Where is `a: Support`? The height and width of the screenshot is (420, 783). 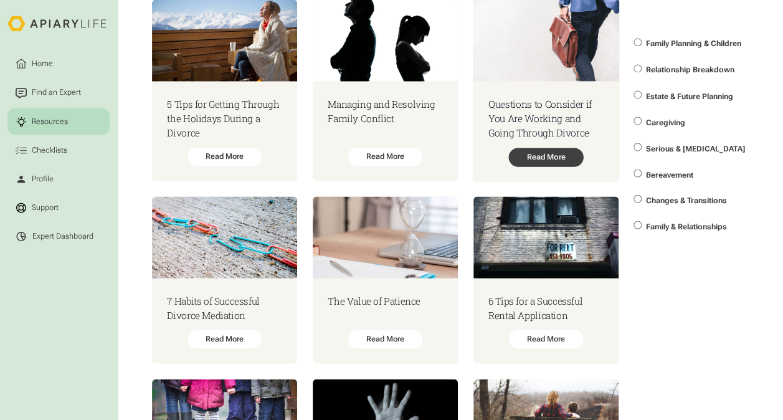 a: Support is located at coordinates (59, 207).